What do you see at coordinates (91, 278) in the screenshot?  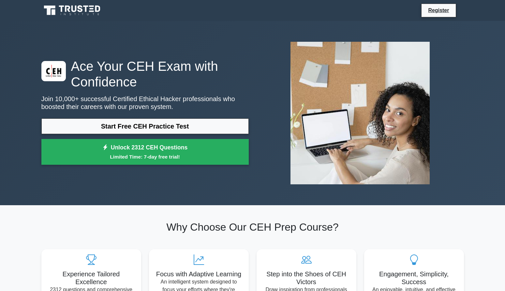 I see `h5: Experience Tailored Excellence` at bounding box center [91, 278].